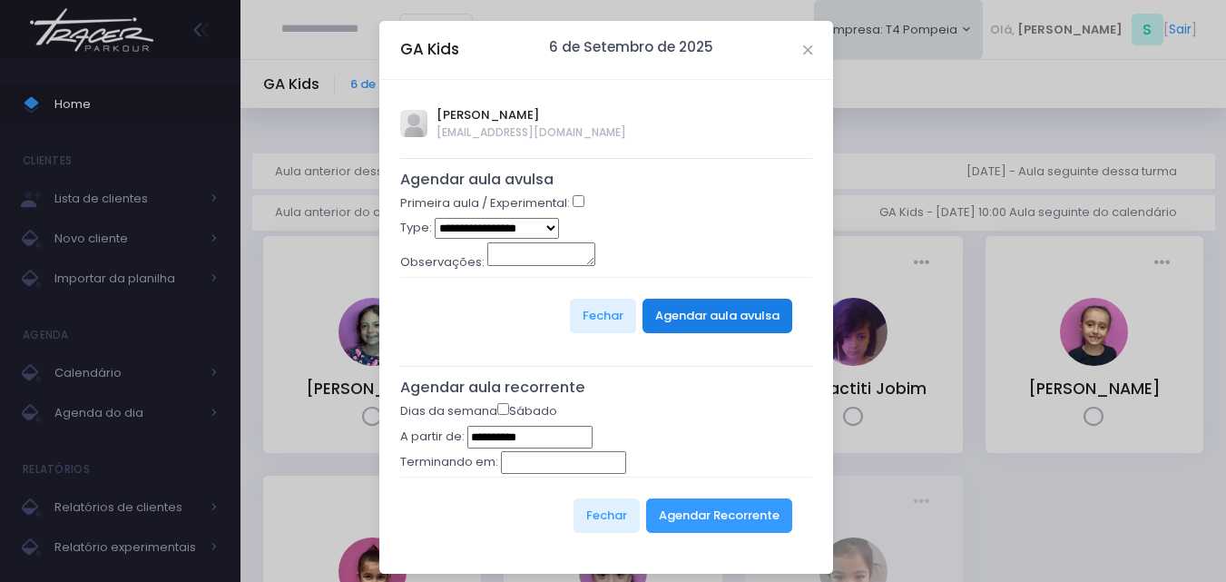 The image size is (1226, 582). What do you see at coordinates (429, 49) in the screenshot?
I see `h5: GA Kids` at bounding box center [429, 49].